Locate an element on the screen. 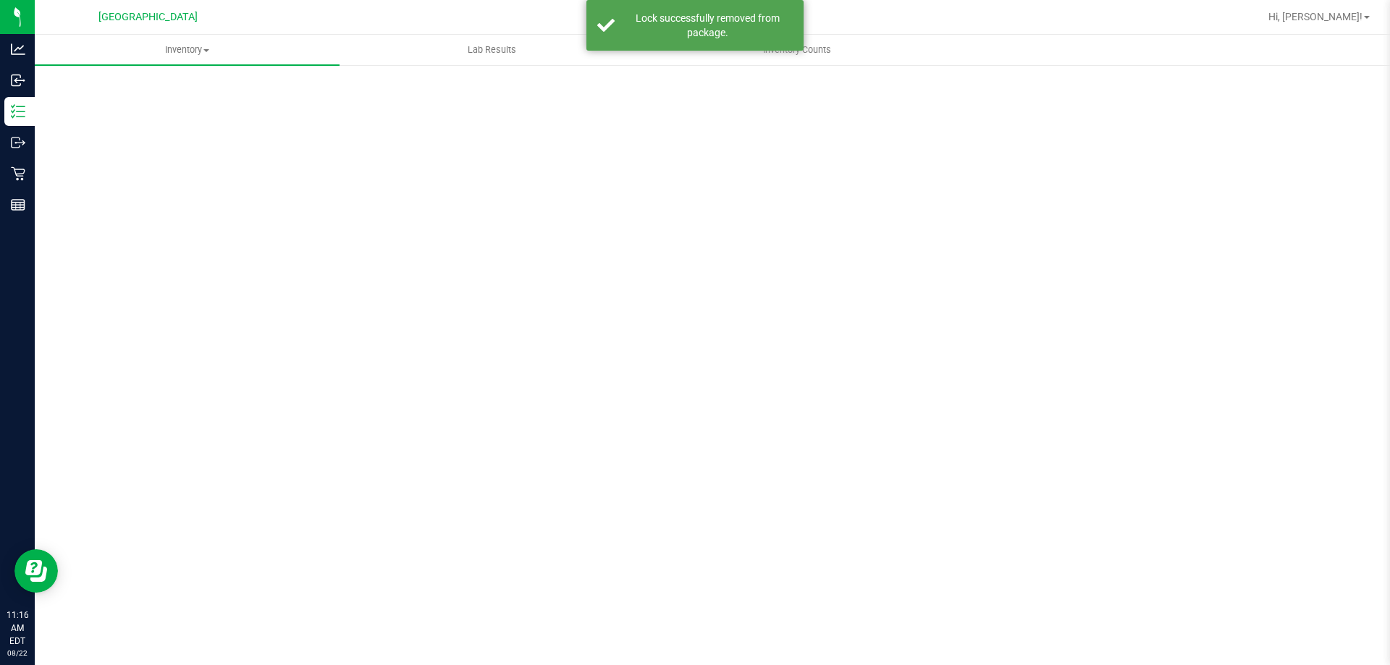 The height and width of the screenshot is (665, 1390). span: Inventory is located at coordinates (187, 50).